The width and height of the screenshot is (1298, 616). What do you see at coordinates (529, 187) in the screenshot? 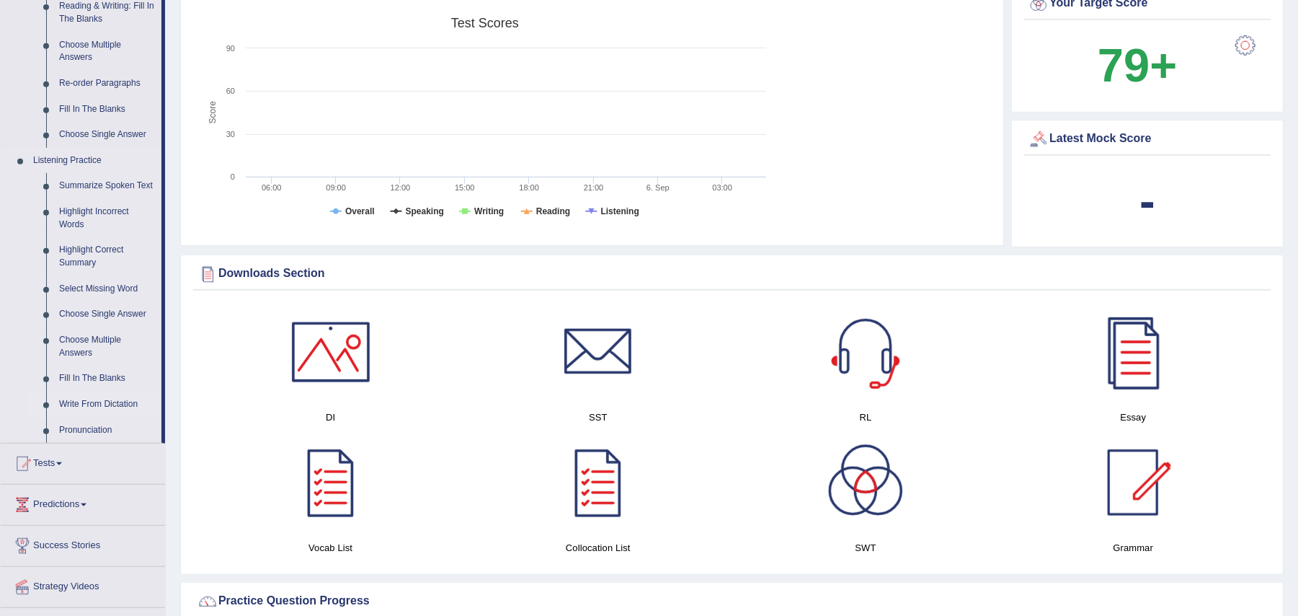
I see `text: 18:00` at bounding box center [529, 187].